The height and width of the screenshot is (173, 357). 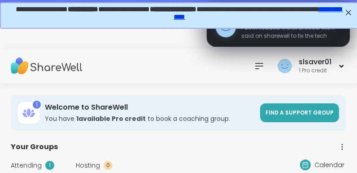 What do you see at coordinates (300, 113) in the screenshot?
I see `a: Find a support group` at bounding box center [300, 113].